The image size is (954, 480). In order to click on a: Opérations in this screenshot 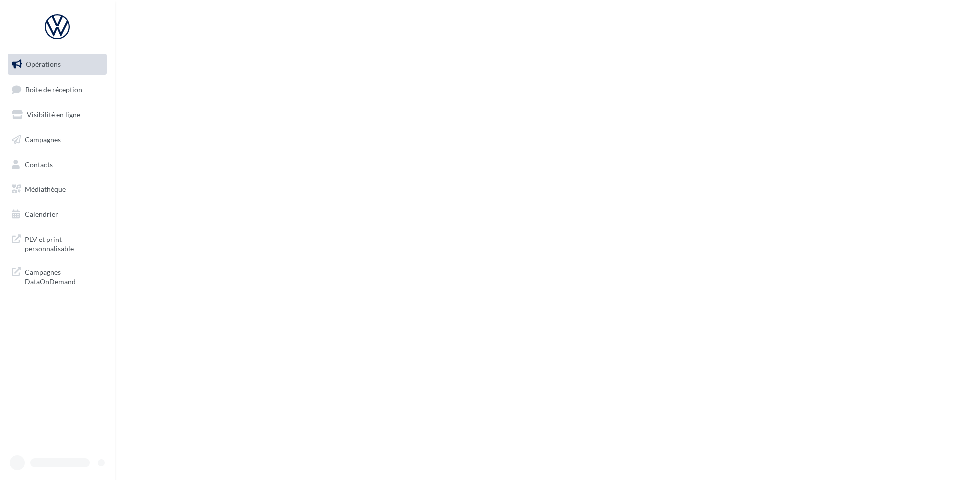, I will do `click(57, 64)`.